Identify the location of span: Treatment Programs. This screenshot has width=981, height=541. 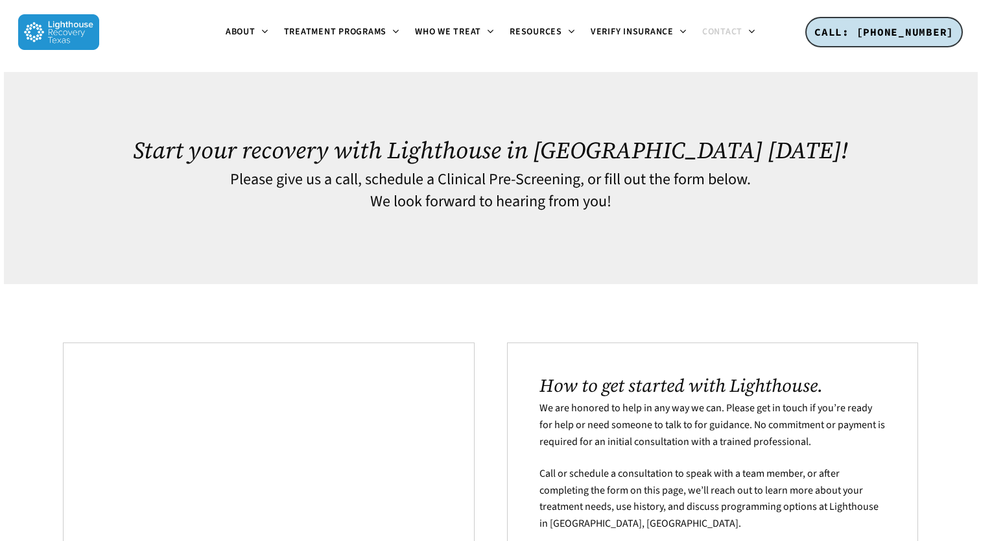
(335, 32).